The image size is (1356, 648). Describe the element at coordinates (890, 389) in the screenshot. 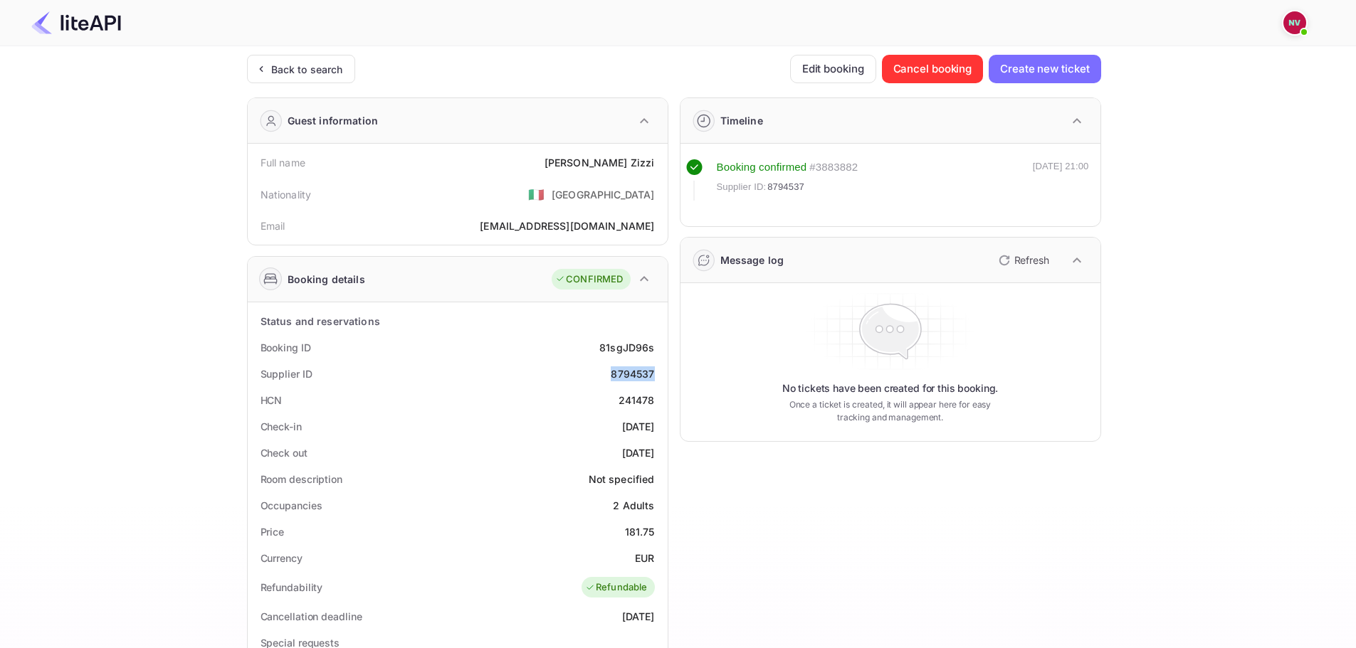

I see `p: No tickets have been created for this booking.` at that location.